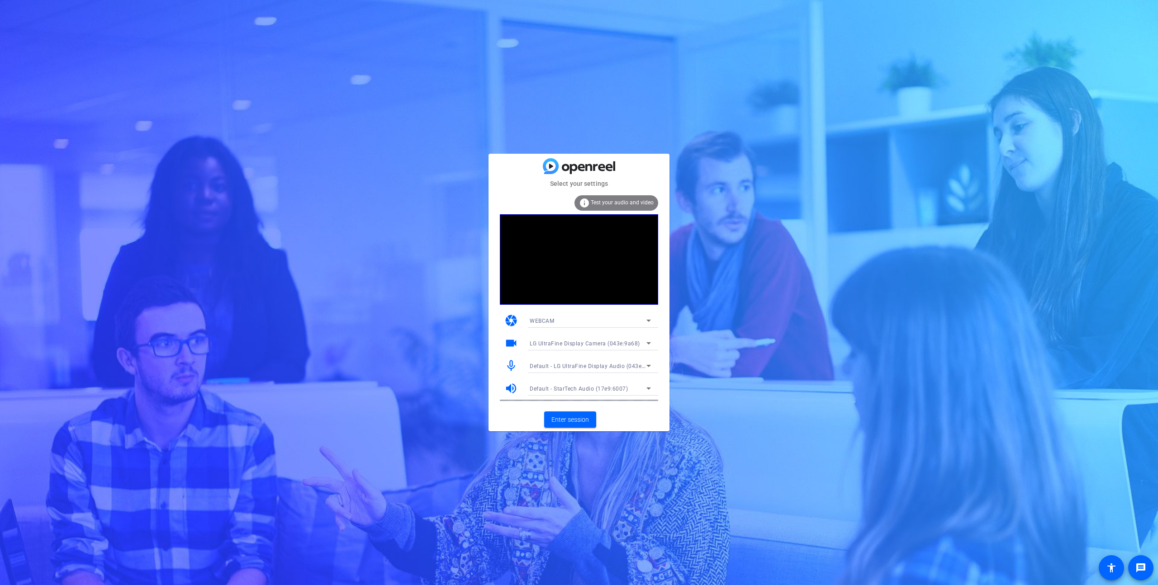 This screenshot has height=585, width=1158. I want to click on mat-icon: volume_up, so click(511, 388).